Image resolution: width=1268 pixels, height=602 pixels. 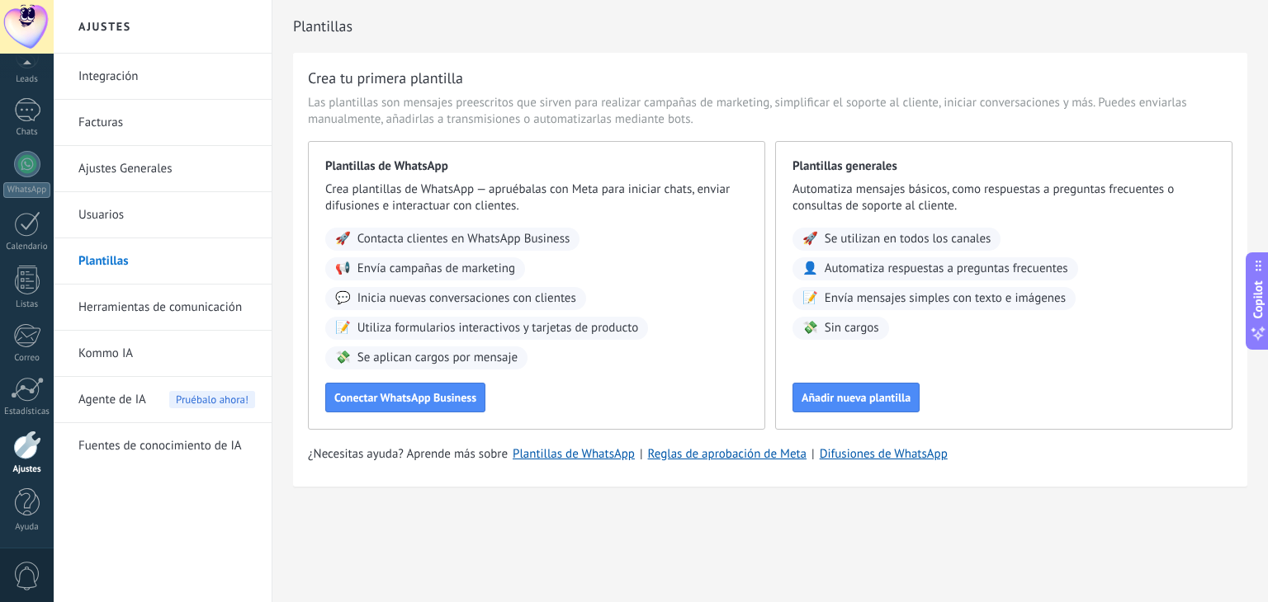 I want to click on a: Fuentes de conocimiento de IA, so click(x=167, y=447).